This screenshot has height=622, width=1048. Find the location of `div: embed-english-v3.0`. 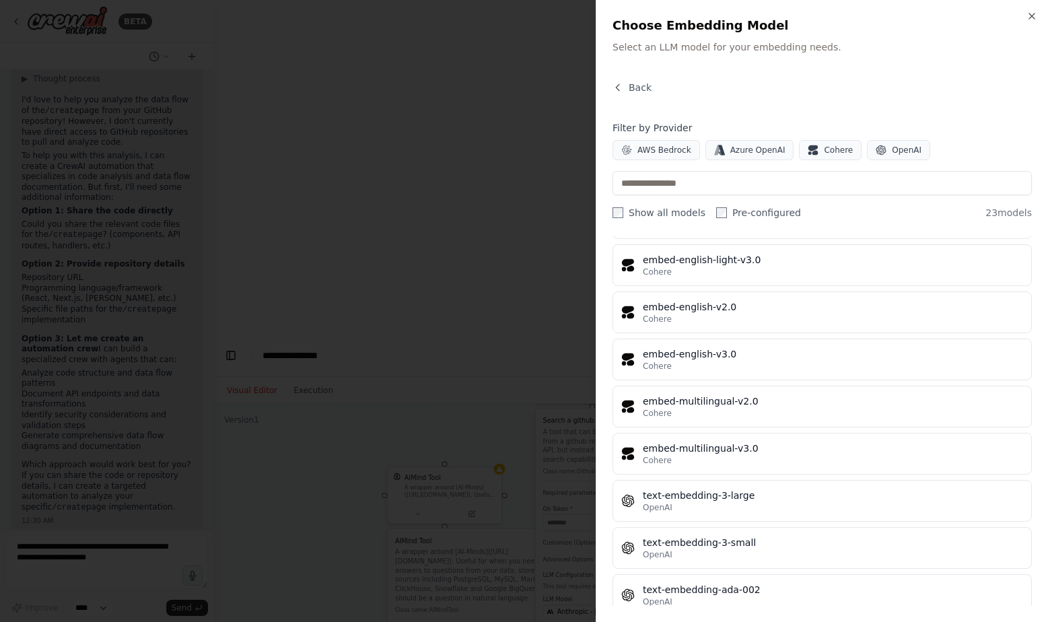

div: embed-english-v3.0 is located at coordinates (832, 354).